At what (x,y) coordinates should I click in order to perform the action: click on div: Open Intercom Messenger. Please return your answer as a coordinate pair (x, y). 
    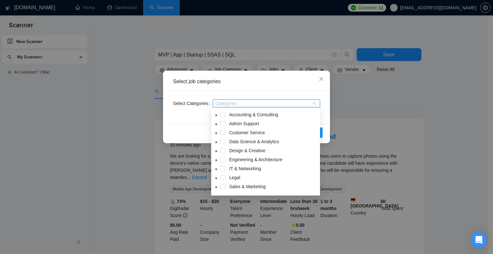
    Looking at the image, I should click on (478, 240).